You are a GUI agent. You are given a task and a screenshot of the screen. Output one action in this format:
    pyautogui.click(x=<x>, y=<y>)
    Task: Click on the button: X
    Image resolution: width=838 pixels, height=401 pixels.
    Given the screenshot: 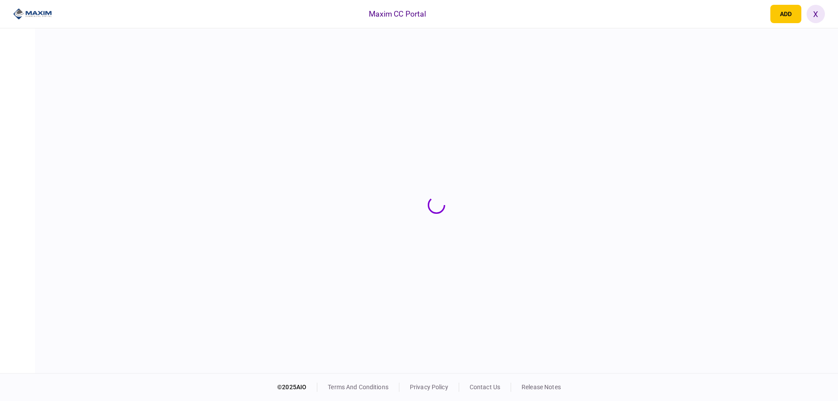 What is the action you would take?
    pyautogui.click(x=815, y=14)
    